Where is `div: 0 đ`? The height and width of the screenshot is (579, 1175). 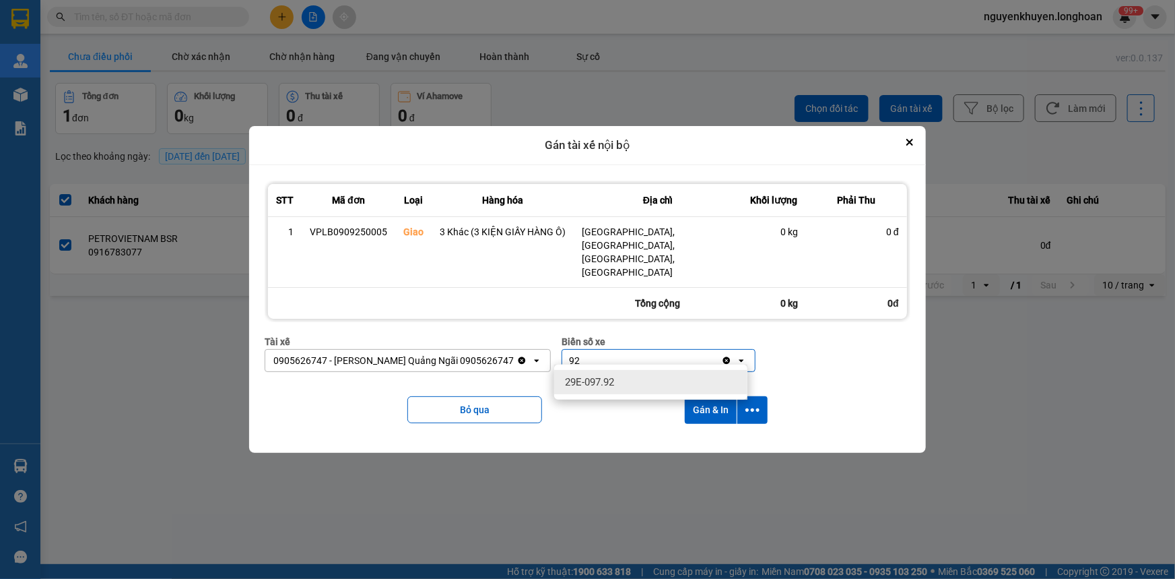 div: 0 đ is located at coordinates (857, 232).